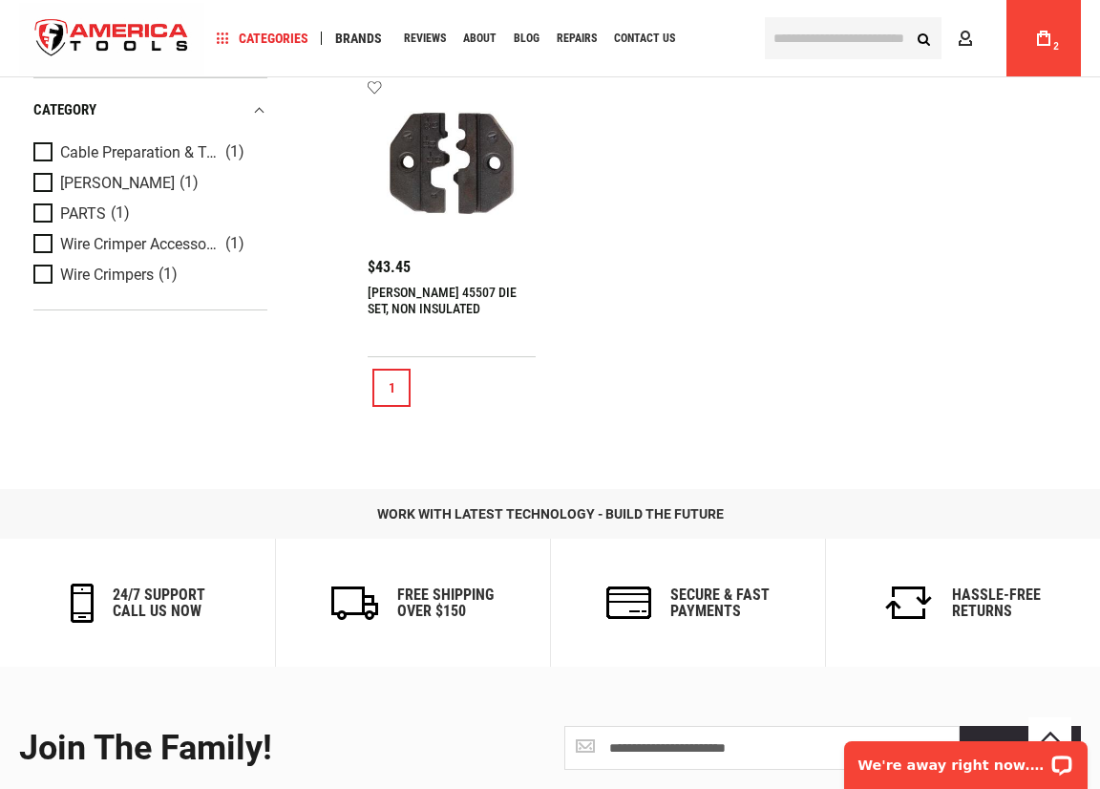 Image resolution: width=1100 pixels, height=789 pixels. I want to click on a: store logo, so click(112, 38).